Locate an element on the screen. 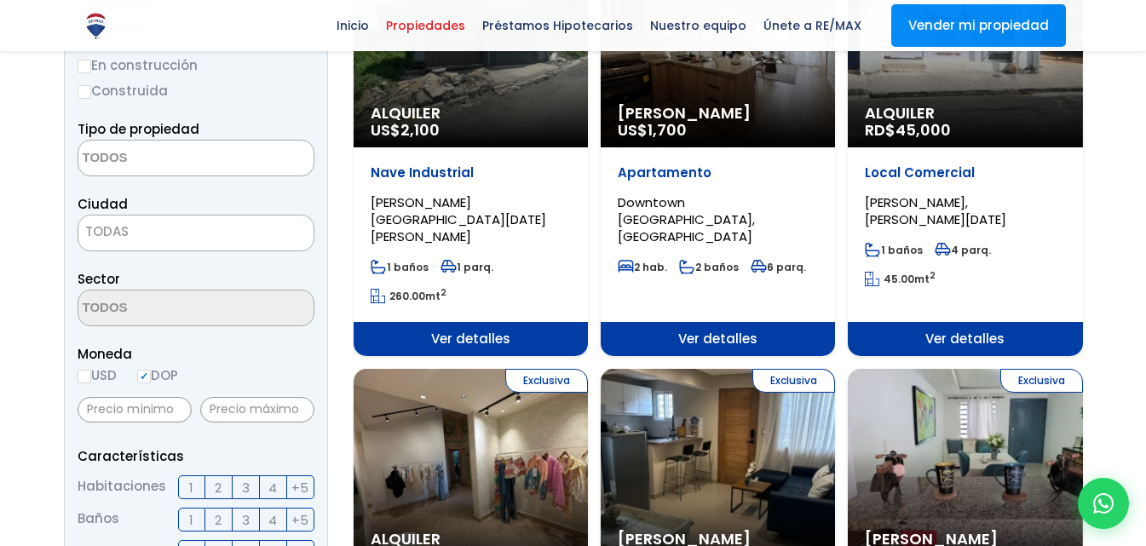 The image size is (1146, 546). label: DOP is located at coordinates (158, 375).